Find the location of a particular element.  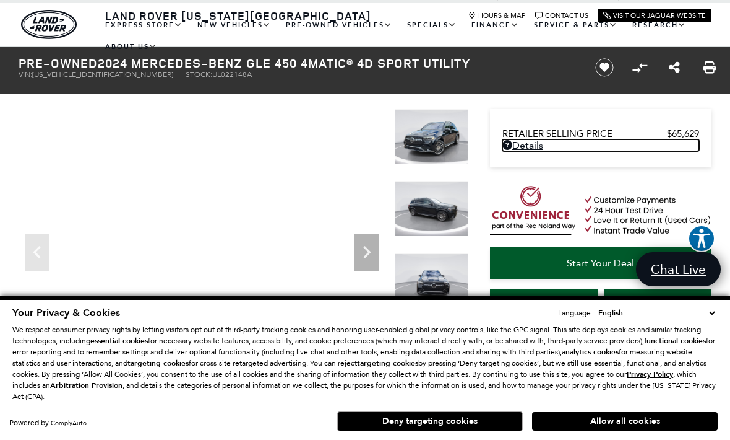

strong: essential cookies is located at coordinates (119, 340).